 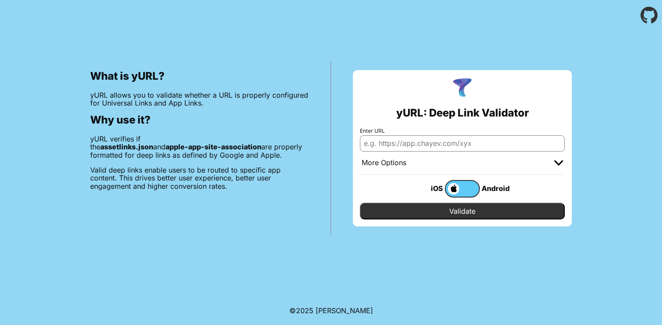 What do you see at coordinates (428, 188) in the screenshot?
I see `div: iOS` at bounding box center [428, 188].